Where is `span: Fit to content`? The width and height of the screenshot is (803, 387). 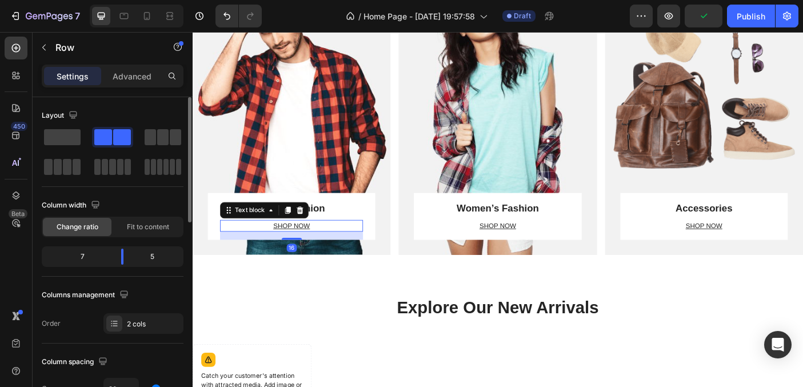 span: Fit to content is located at coordinates (148, 227).